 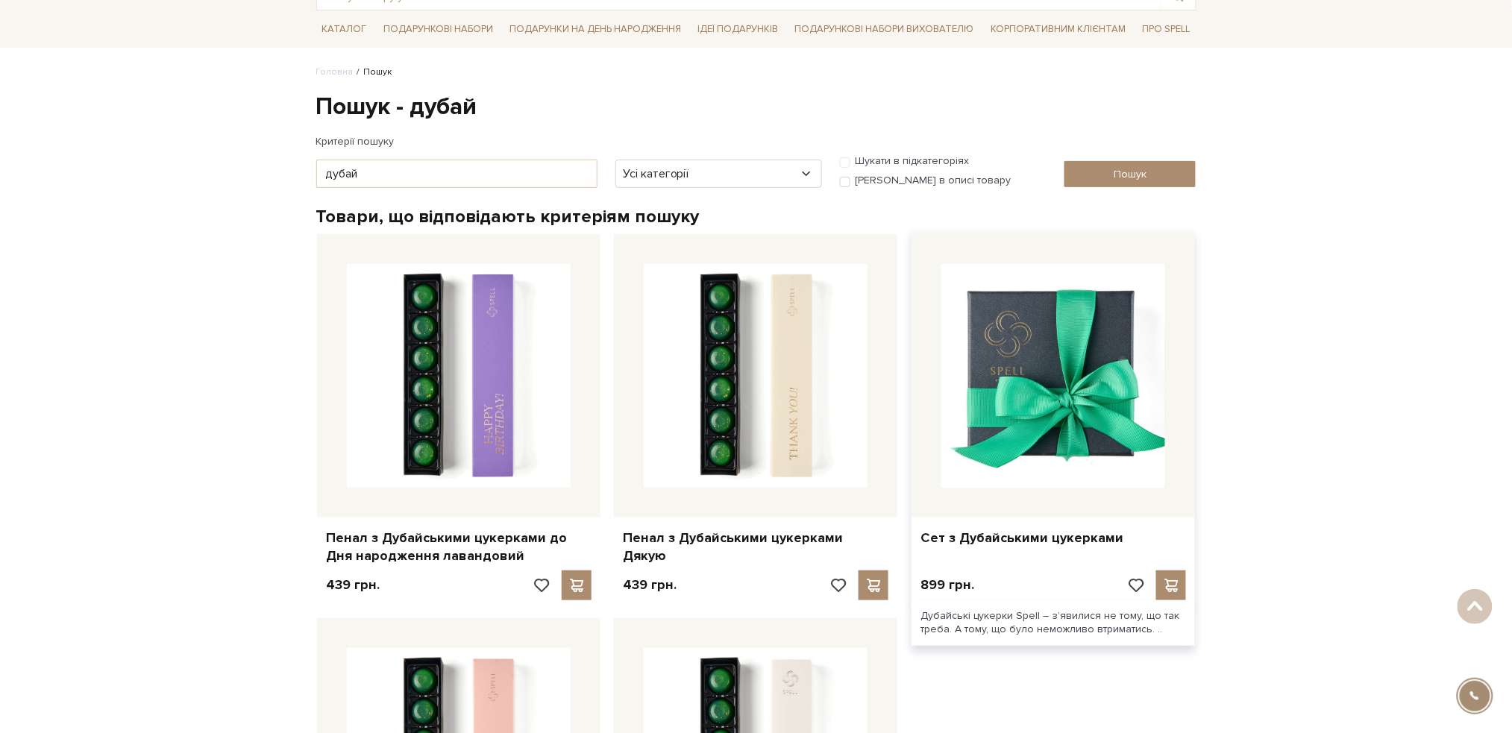 What do you see at coordinates (355, 141) in the screenshot?
I see `label: Критерії пошуку` at bounding box center [355, 141].